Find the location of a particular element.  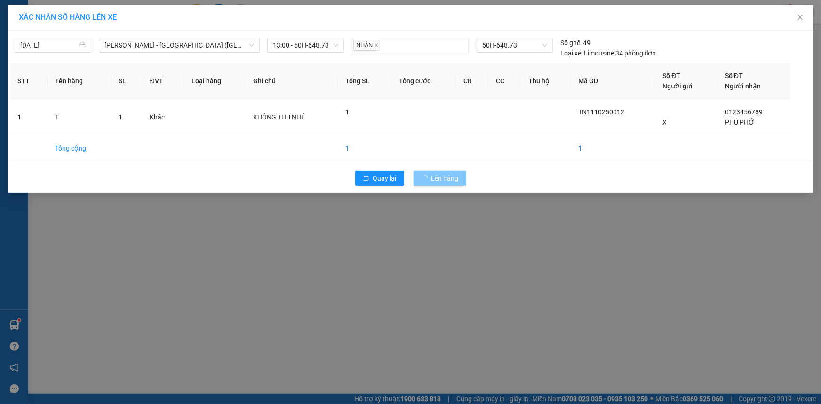

span: Loại xe: is located at coordinates (571, 53).